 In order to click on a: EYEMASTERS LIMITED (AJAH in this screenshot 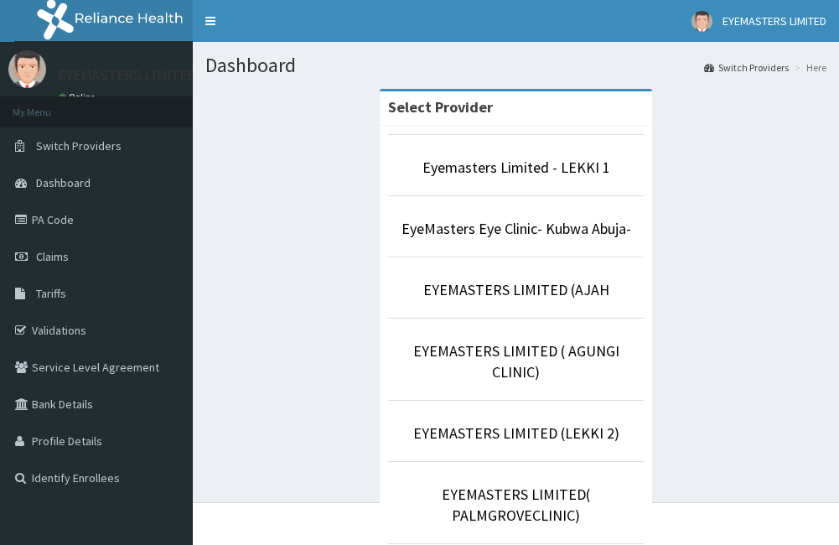, I will do `click(516, 289)`.